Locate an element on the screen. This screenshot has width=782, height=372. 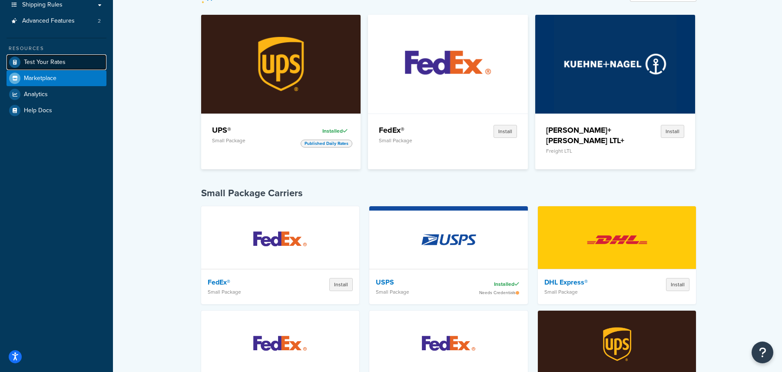
li: Help Docs is located at coordinates (56, 110).